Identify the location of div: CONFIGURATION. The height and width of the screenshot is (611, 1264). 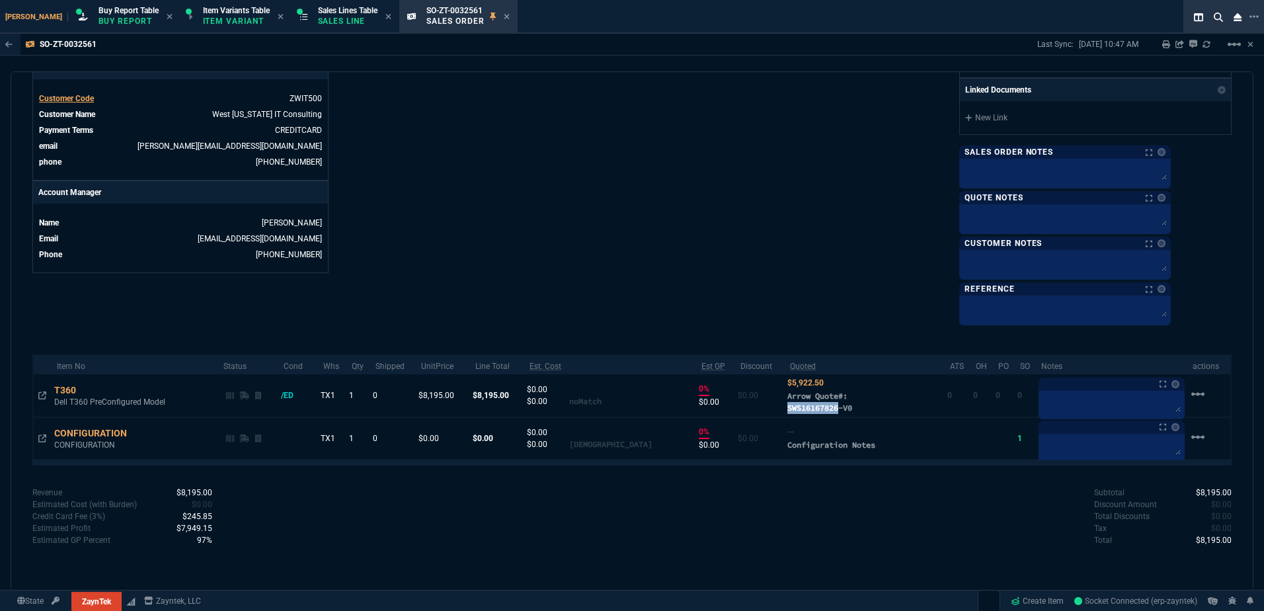
(97, 433).